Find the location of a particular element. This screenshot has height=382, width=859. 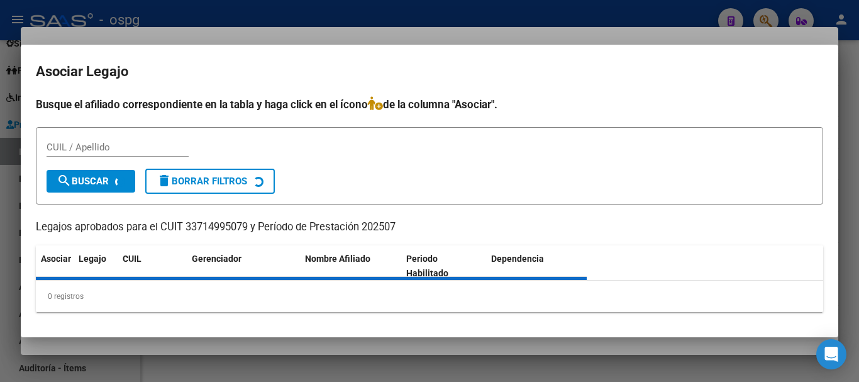

div: Open Intercom Messenger is located at coordinates (831, 354).